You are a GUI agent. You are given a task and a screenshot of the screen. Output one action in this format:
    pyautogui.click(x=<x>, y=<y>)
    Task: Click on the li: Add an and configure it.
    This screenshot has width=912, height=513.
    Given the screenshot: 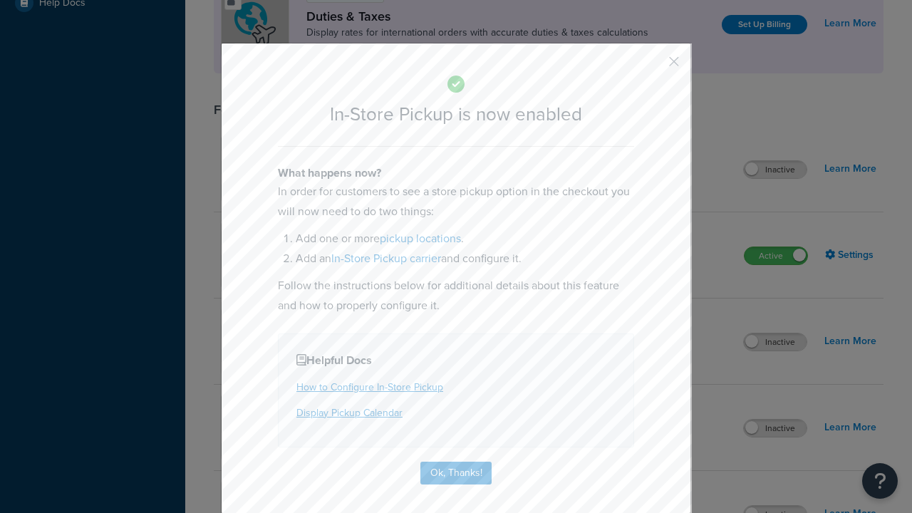 What is the action you would take?
    pyautogui.click(x=464, y=259)
    